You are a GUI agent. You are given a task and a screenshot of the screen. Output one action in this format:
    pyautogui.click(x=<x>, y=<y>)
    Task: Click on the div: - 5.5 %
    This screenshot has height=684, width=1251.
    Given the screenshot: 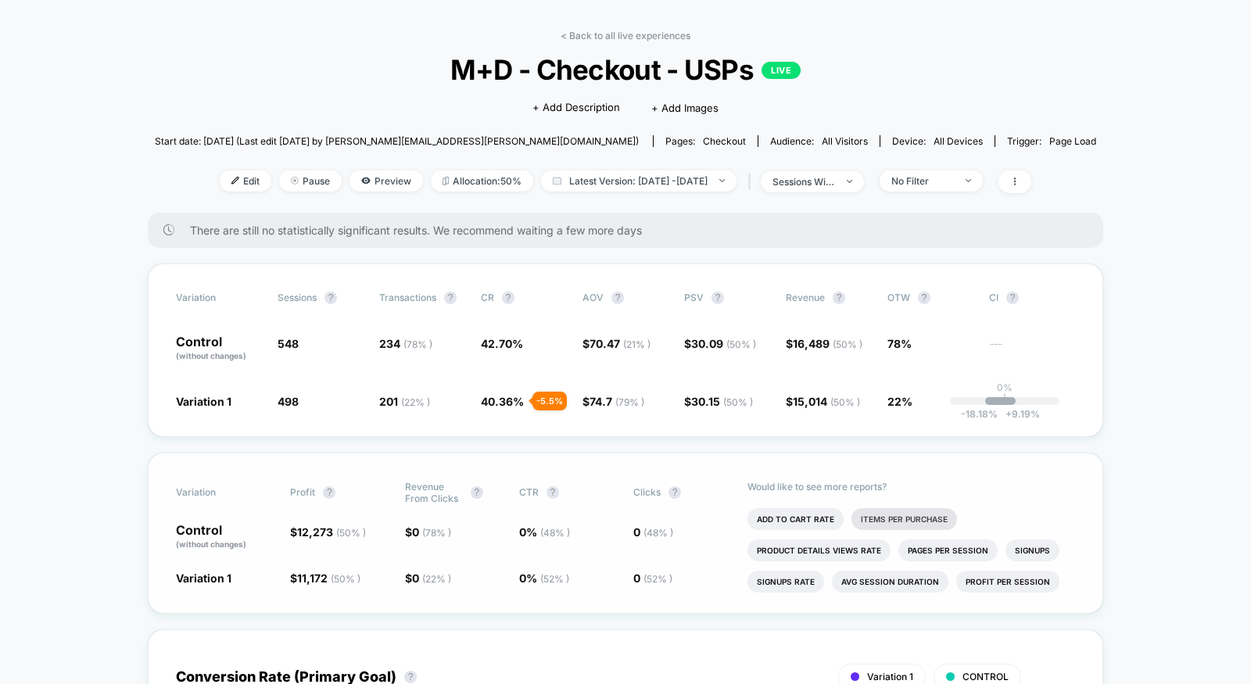 What is the action you would take?
    pyautogui.click(x=550, y=401)
    